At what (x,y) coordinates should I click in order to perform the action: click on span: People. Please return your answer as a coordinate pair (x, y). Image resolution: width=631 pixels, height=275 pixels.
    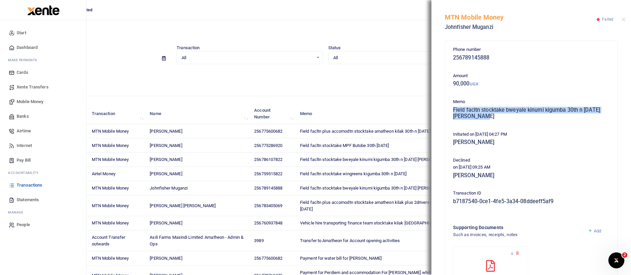
    Looking at the image, I should click on (23, 225).